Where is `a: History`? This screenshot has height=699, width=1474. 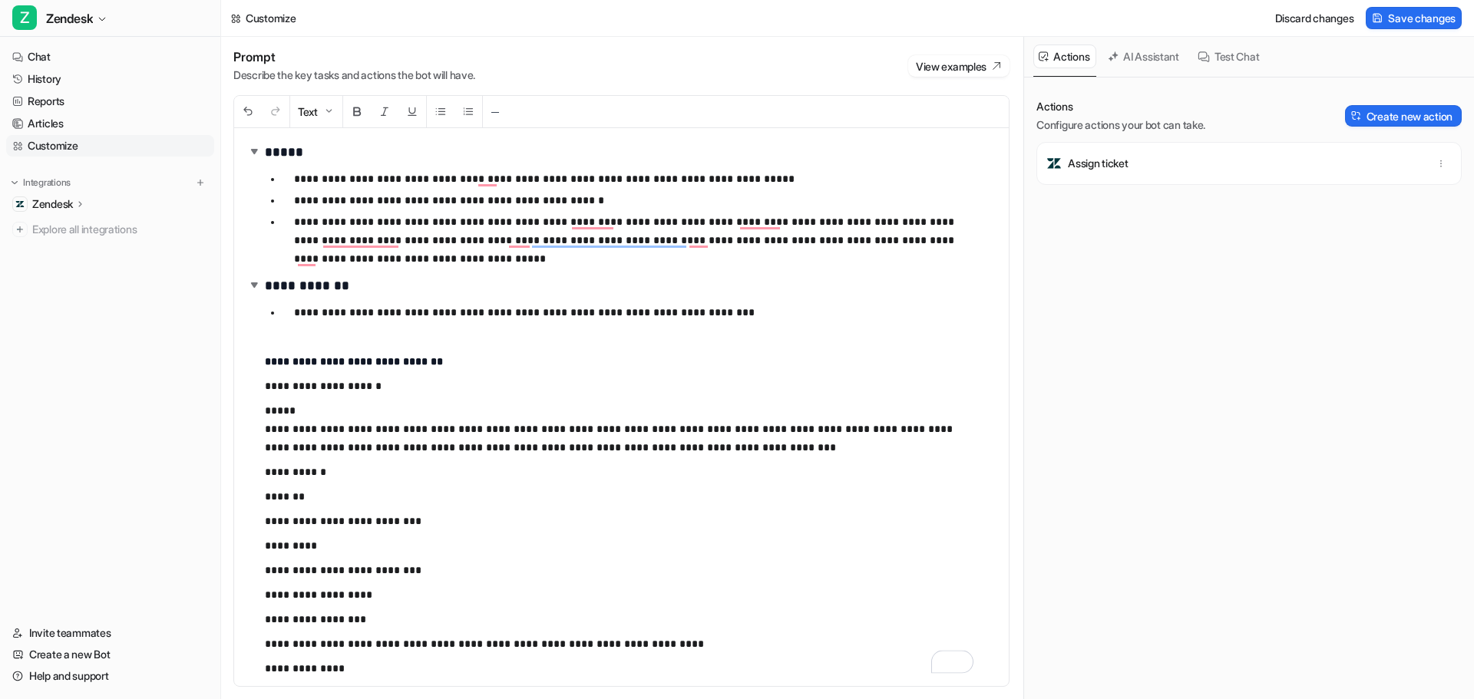 a: History is located at coordinates (110, 79).